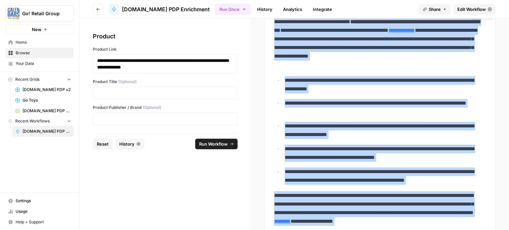  I want to click on a: Go Toys, so click(43, 100).